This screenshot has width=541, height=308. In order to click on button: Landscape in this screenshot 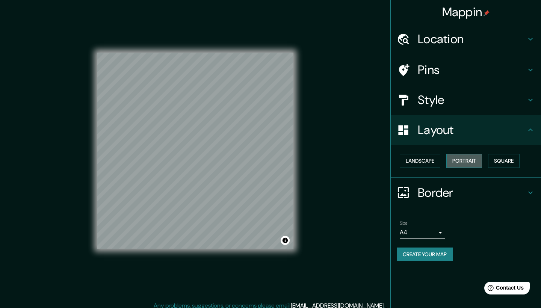, I will do `click(420, 161)`.